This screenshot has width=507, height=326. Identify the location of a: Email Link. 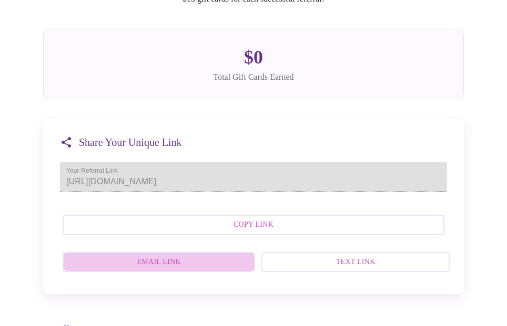
(156, 262).